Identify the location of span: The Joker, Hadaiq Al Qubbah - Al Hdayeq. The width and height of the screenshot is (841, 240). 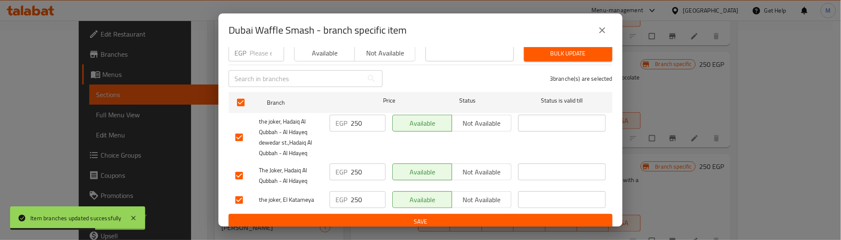
(291, 176).